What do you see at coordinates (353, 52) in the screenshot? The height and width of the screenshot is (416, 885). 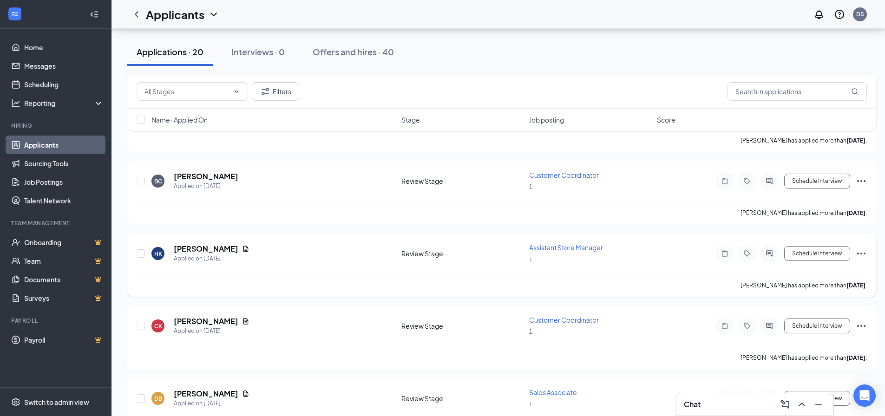 I see `div: Offers and hires · 40` at bounding box center [353, 52].